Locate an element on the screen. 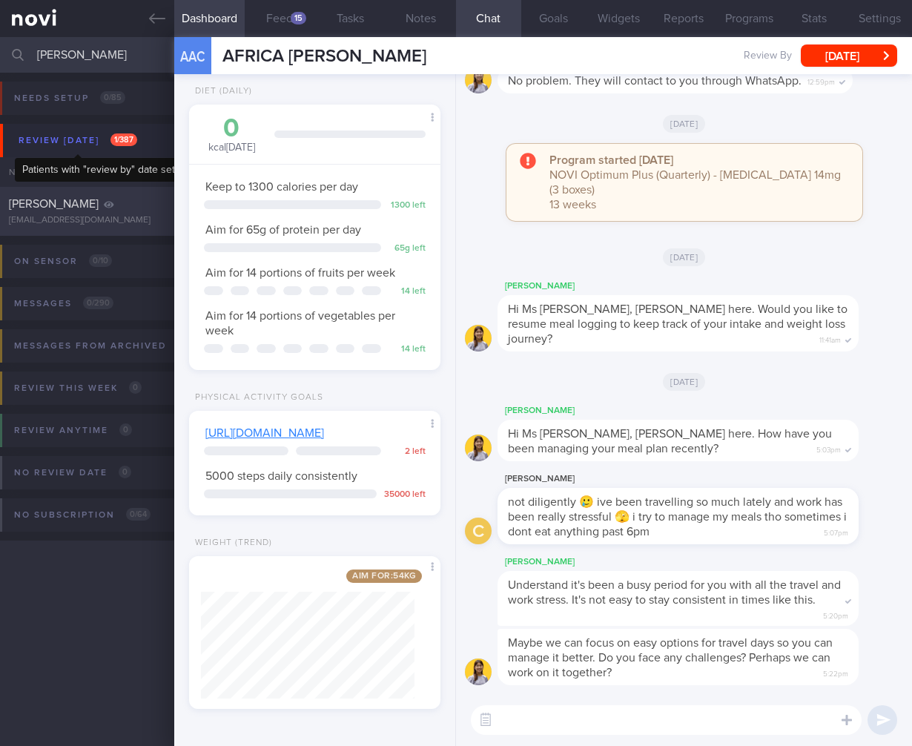 Image resolution: width=912 pixels, height=746 pixels. span: 11:41am is located at coordinates (830, 338).